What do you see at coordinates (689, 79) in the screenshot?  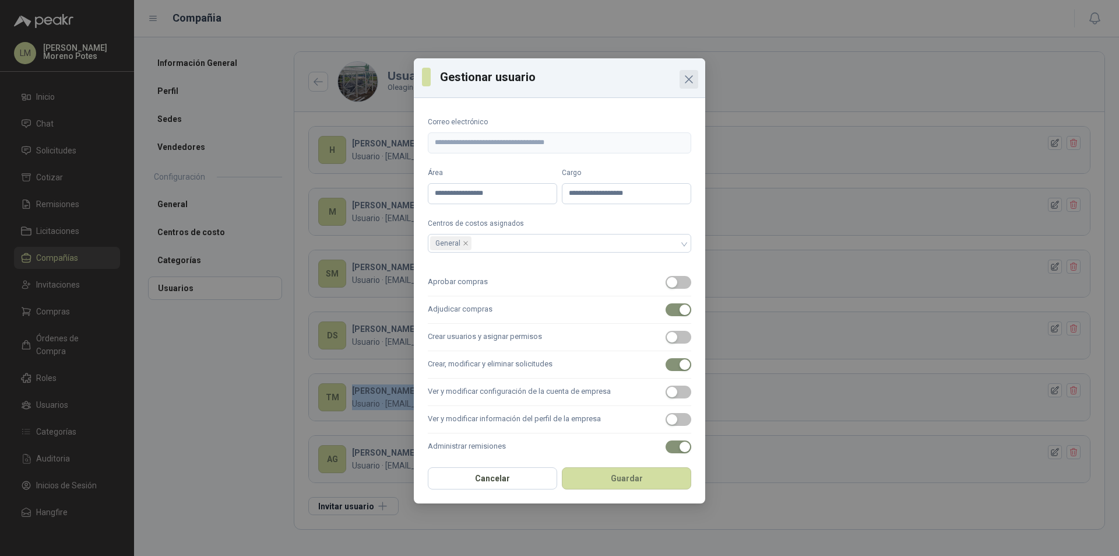 I see `button: Close` at bounding box center [689, 79].